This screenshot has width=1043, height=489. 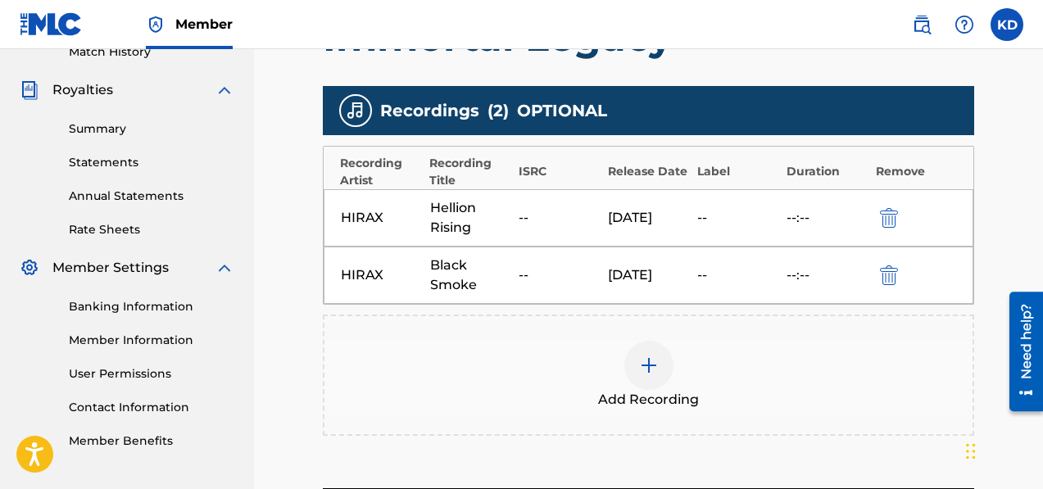 What do you see at coordinates (827, 171) in the screenshot?
I see `div: Duration` at bounding box center [827, 171].